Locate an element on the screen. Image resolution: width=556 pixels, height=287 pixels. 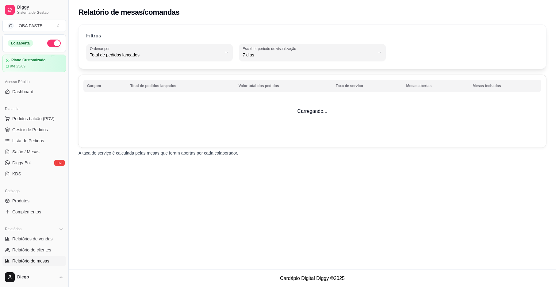
span: Diego is located at coordinates (36, 277).